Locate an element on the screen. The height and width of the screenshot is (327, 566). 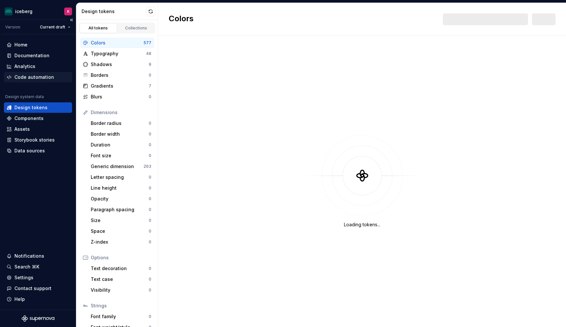
div: Data sources is located at coordinates (29, 151).